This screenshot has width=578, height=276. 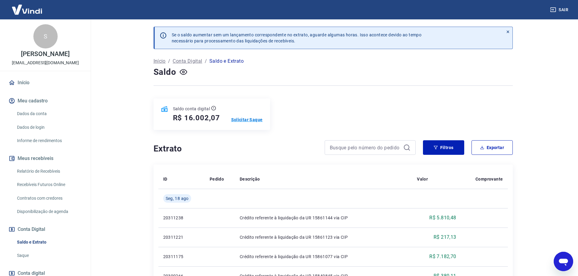 What do you see at coordinates (187, 61) in the screenshot?
I see `p: Conta Digital` at bounding box center [187, 61].